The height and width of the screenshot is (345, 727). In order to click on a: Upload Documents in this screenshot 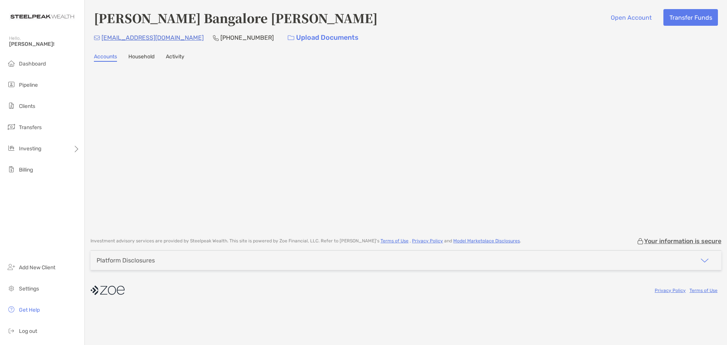, I will do `click(323, 38)`.